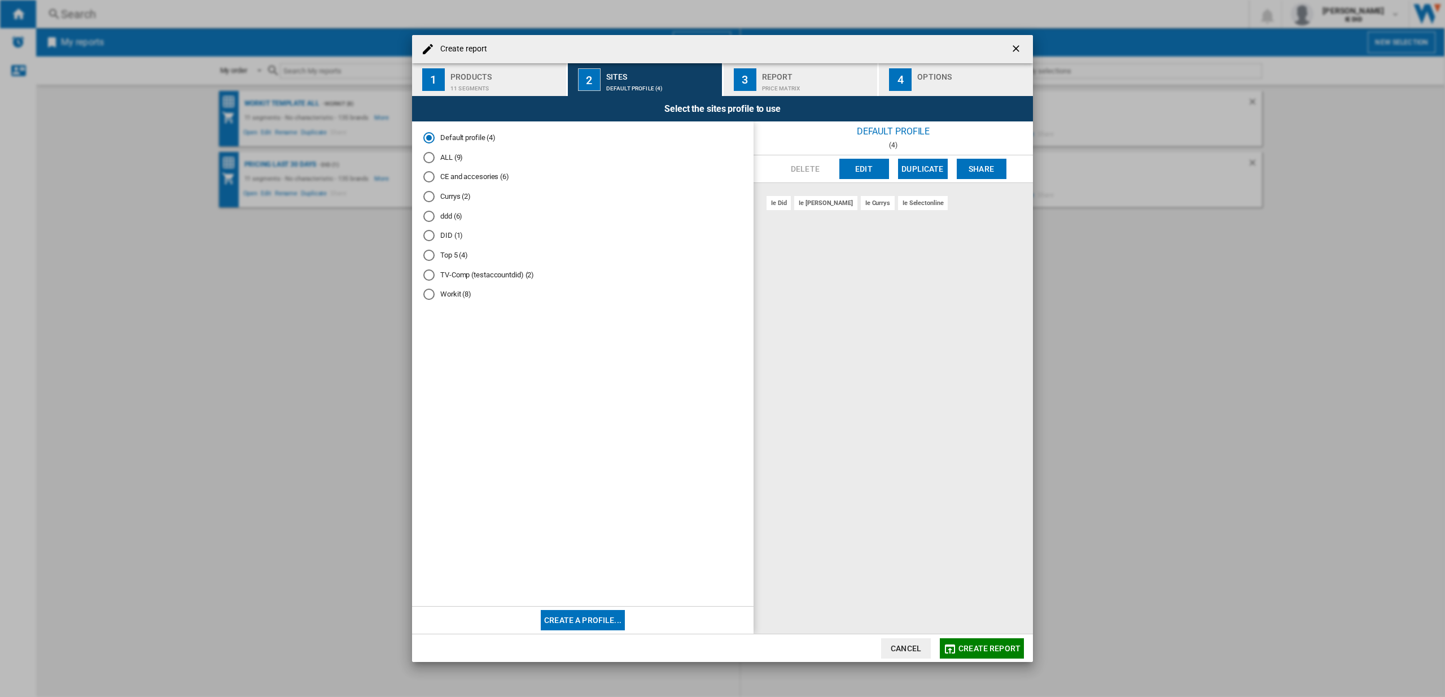  What do you see at coordinates (583, 620) in the screenshot?
I see `button: Create a profile...` at bounding box center [583, 620].